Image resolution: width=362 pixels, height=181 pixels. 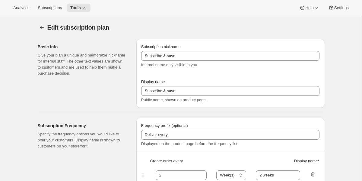 I want to click on span: Tools, so click(x=75, y=8).